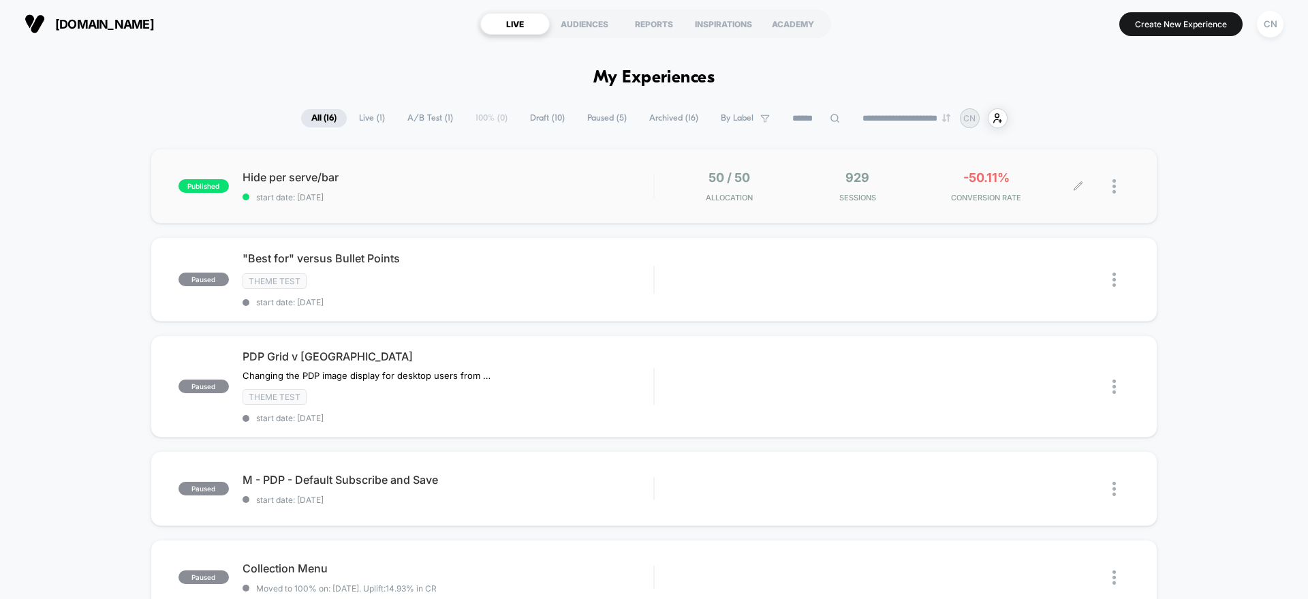  What do you see at coordinates (737, 118) in the screenshot?
I see `span: By Label` at bounding box center [737, 118].